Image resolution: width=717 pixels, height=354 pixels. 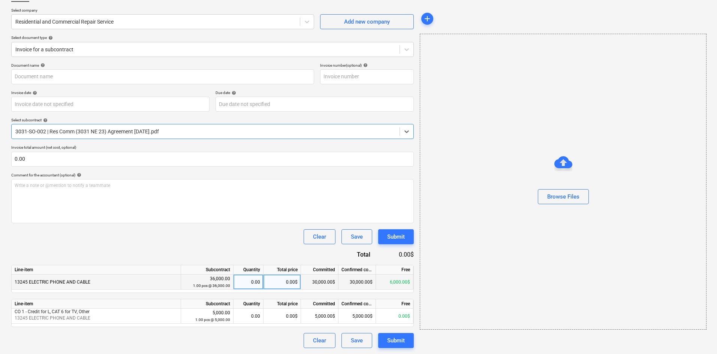 I want to click on div: Invoice date, so click(x=110, y=93).